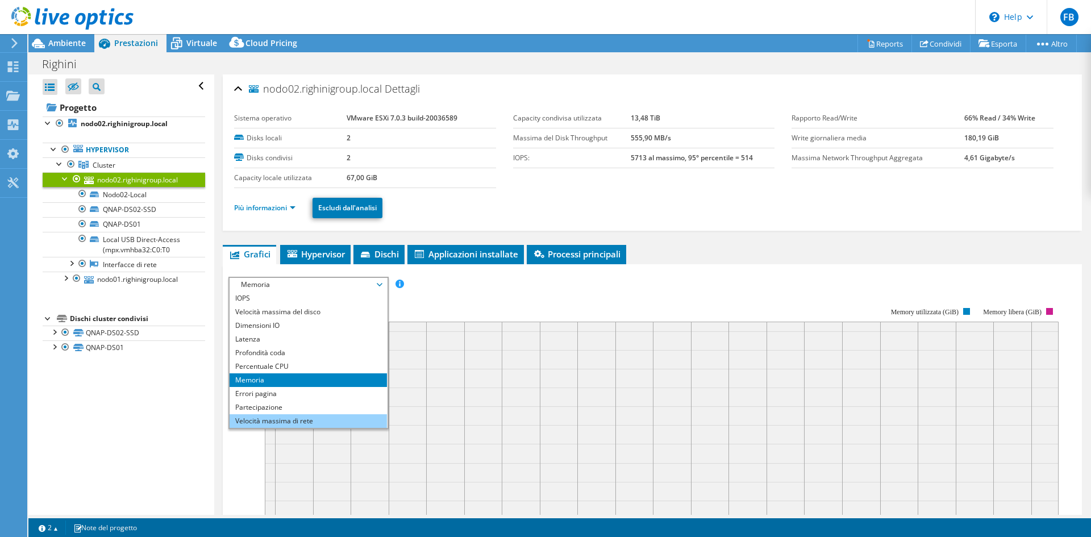 The height and width of the screenshot is (537, 1091). Describe the element at coordinates (105, 528) in the screenshot. I see `a: Note del progetto` at that location.